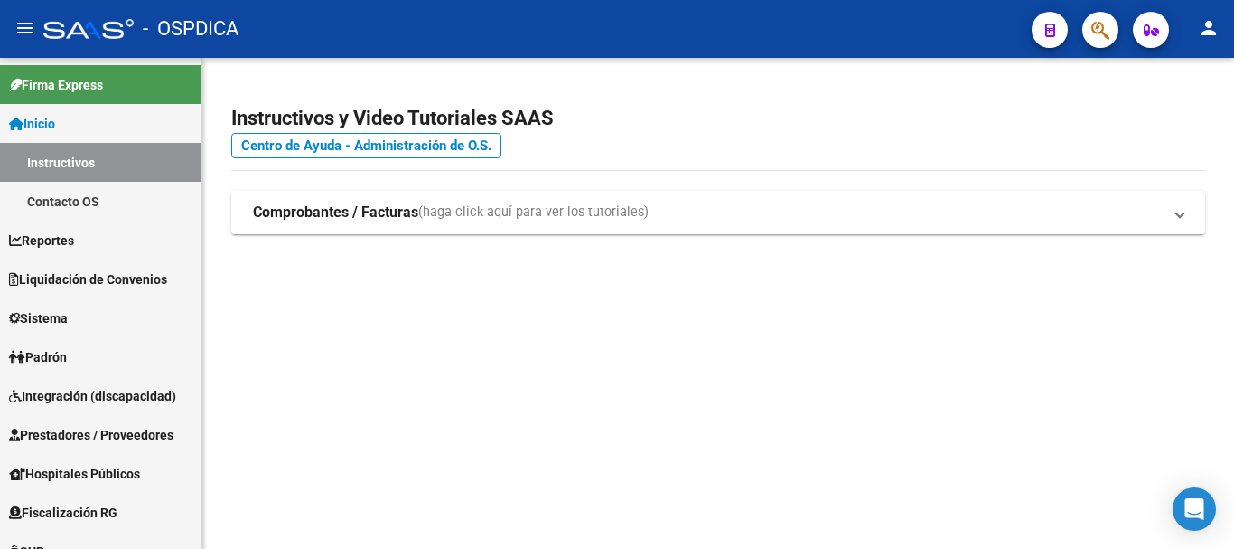 The image size is (1234, 549). What do you see at coordinates (91, 435) in the screenshot?
I see `span: Prestadores / Proveedores` at bounding box center [91, 435].